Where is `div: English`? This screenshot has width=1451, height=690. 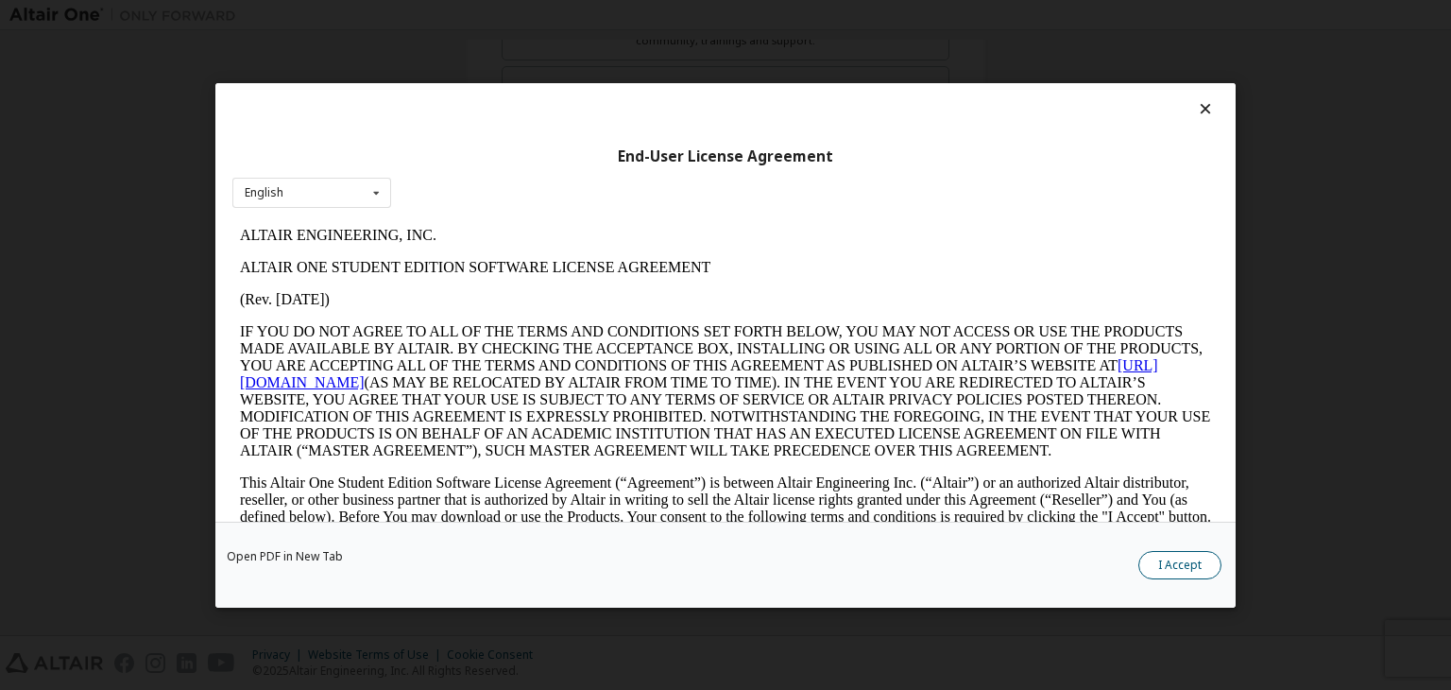
div: English is located at coordinates (264, 193).